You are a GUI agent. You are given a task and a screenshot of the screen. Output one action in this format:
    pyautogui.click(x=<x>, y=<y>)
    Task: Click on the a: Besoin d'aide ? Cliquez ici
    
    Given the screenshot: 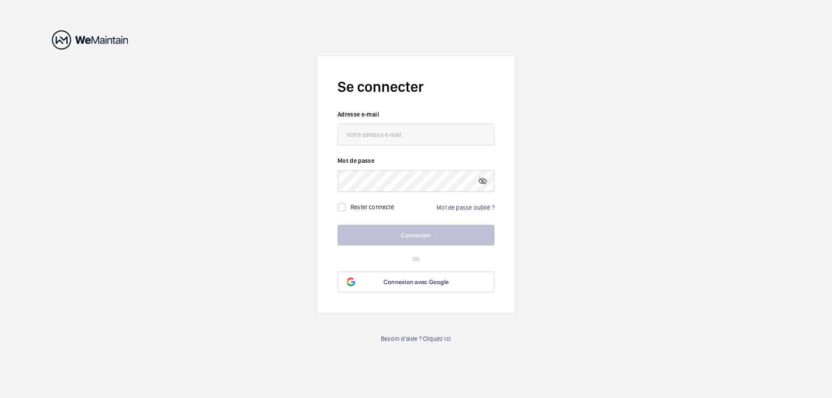 What is the action you would take?
    pyautogui.click(x=416, y=339)
    